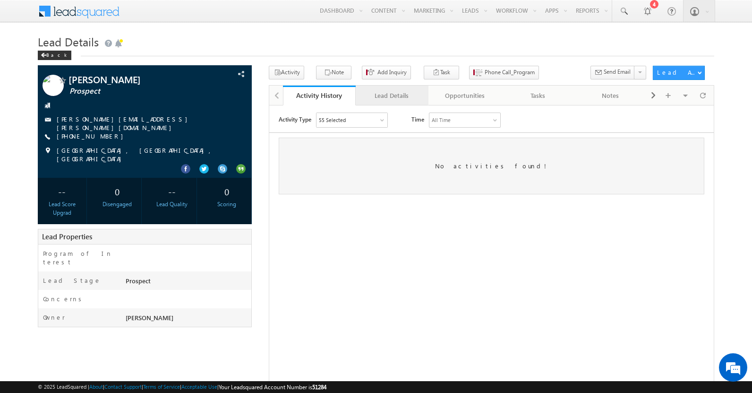 The width and height of the screenshot is (752, 393). Describe the element at coordinates (610, 95) in the screenshot. I see `div: Notes` at that location.